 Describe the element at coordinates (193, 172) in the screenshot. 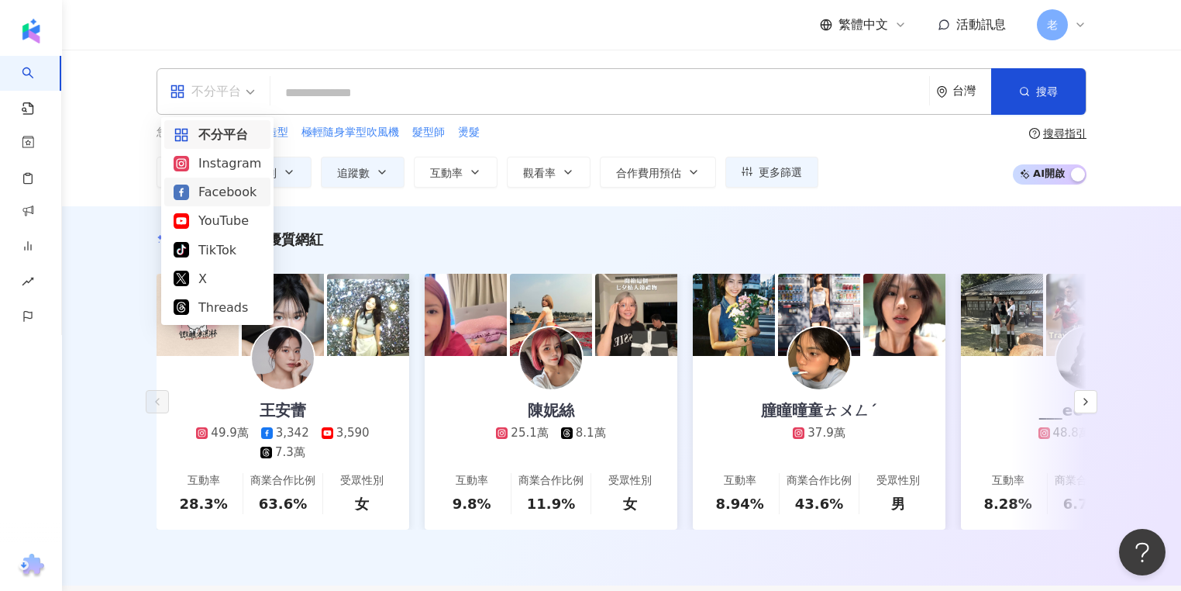

I see `button: 類型` at that location.